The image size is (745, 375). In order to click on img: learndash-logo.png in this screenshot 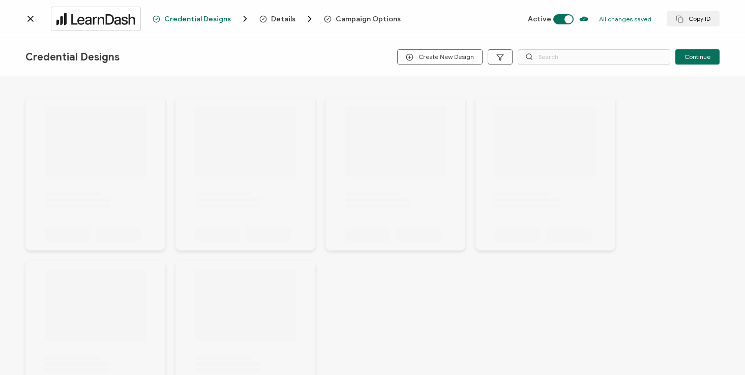, I will do `click(96, 19)`.